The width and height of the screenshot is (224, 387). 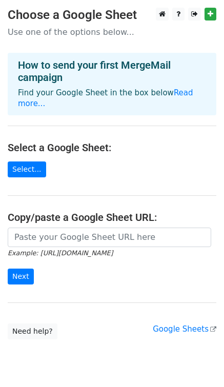 I want to click on input: Paste your Google Sheet URL here, so click(x=109, y=237).